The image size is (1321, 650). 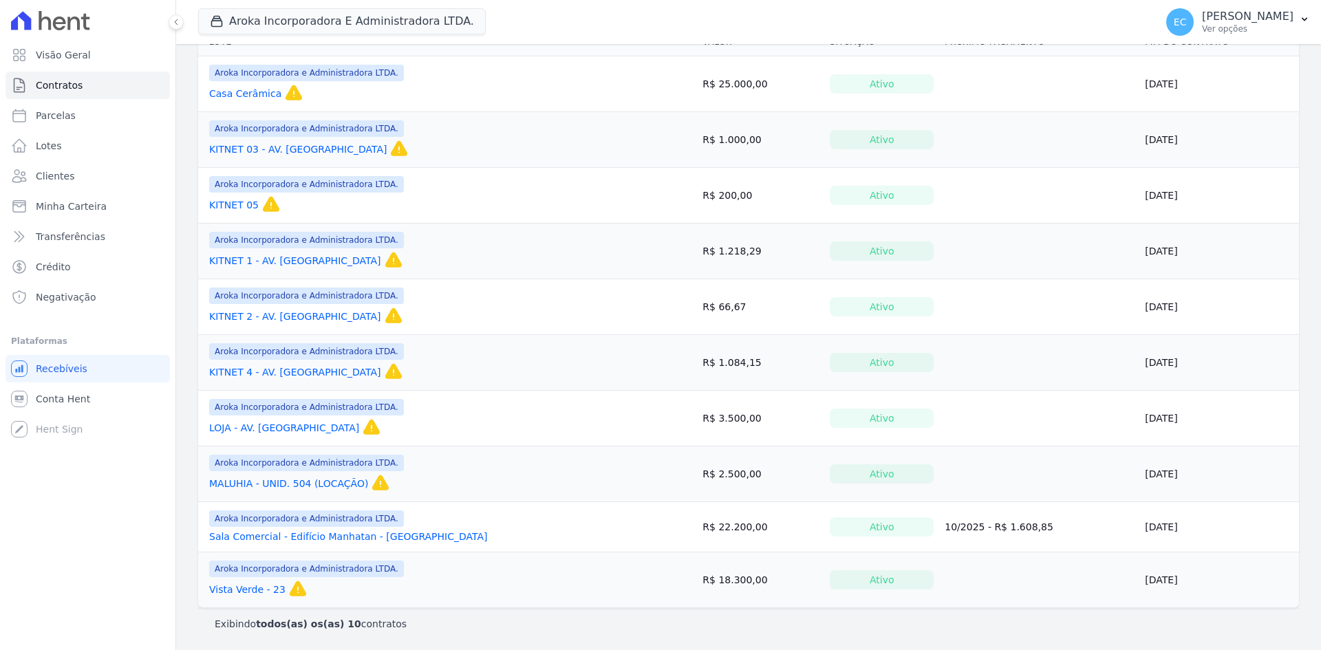 What do you see at coordinates (66, 297) in the screenshot?
I see `span: Negativação` at bounding box center [66, 297].